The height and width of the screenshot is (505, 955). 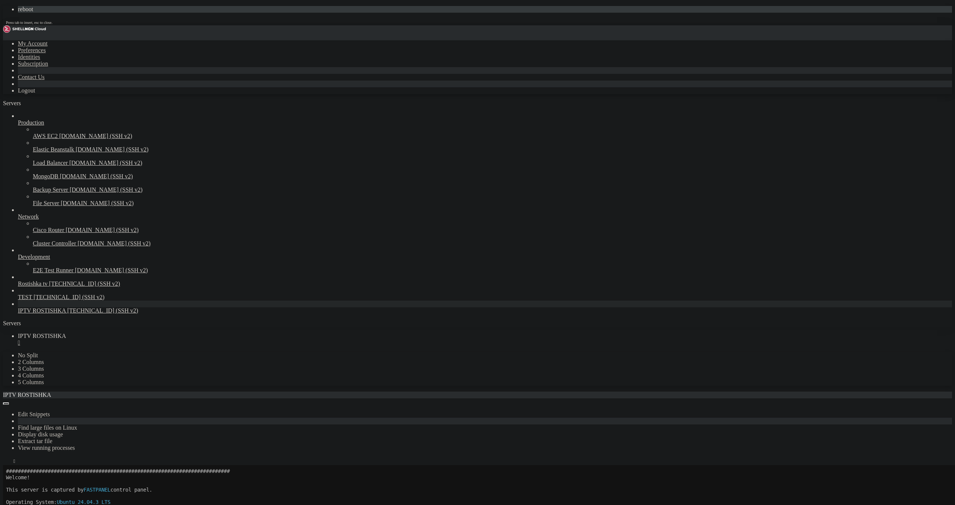 I want to click on a: Logout, so click(x=26, y=90).